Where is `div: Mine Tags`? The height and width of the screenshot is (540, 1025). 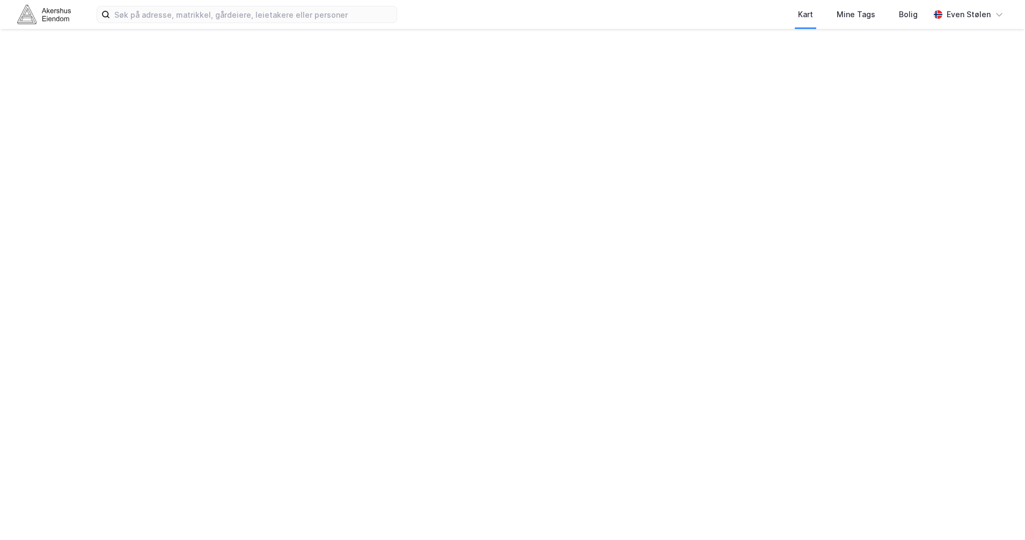
div: Mine Tags is located at coordinates (856, 14).